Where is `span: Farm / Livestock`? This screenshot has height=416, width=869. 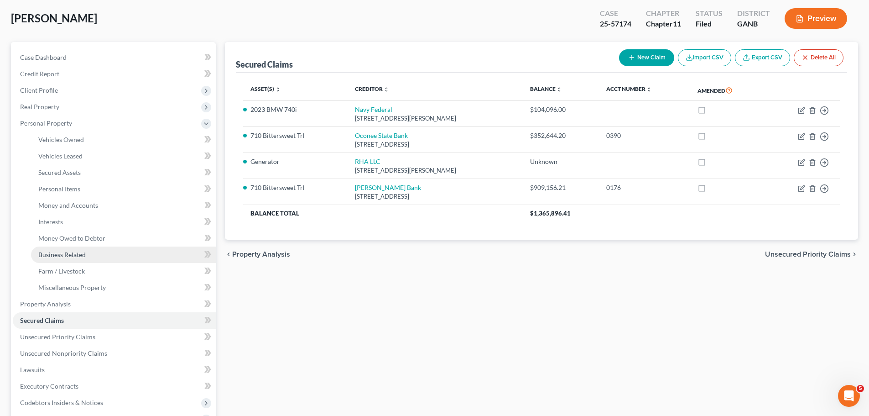 span: Farm / Livestock is located at coordinates (62, 271).